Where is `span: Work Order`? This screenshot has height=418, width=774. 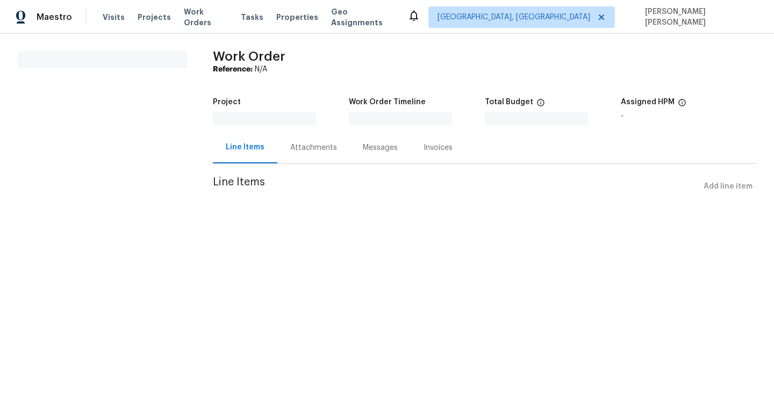
span: Work Order is located at coordinates (249, 56).